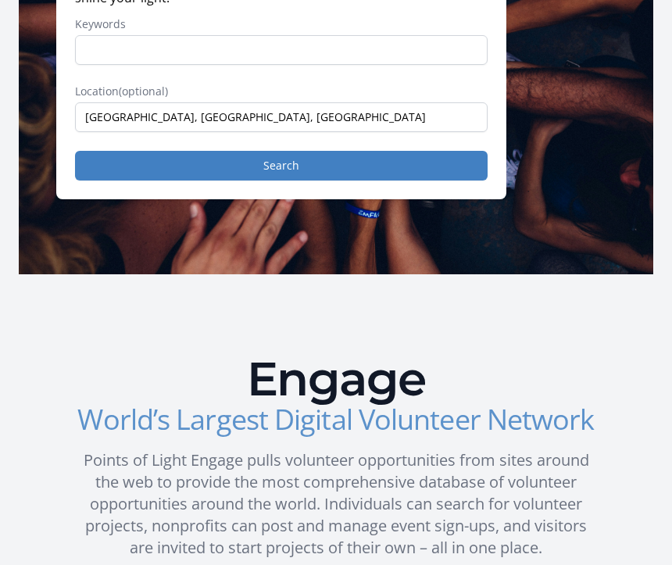 The width and height of the screenshot is (672, 565). I want to click on h2: Engage, so click(336, 379).